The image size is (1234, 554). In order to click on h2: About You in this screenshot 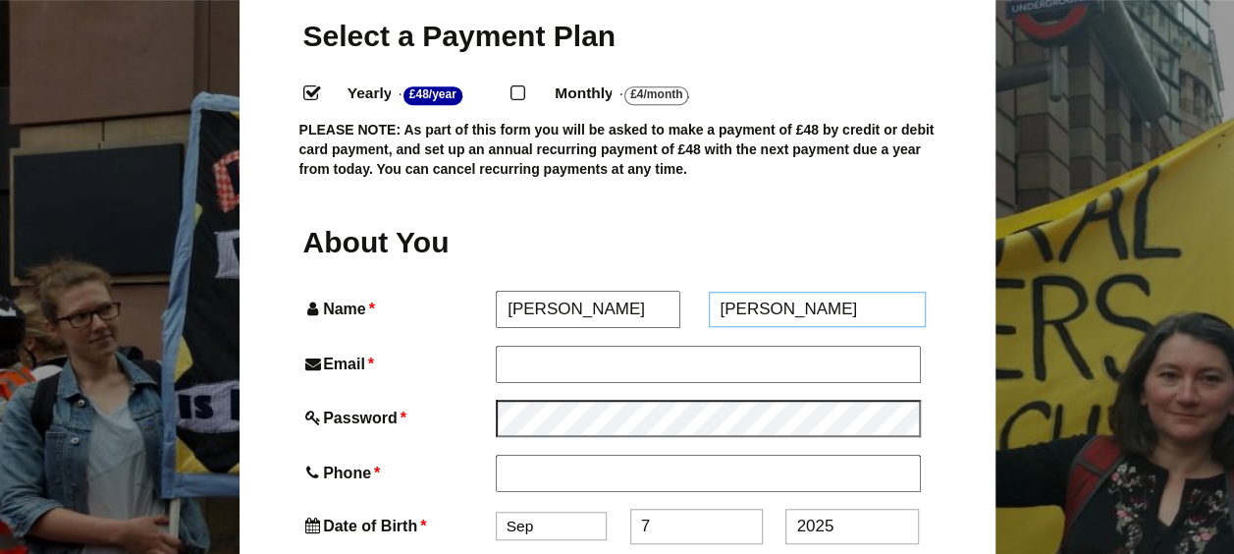, I will do `click(398, 242)`.